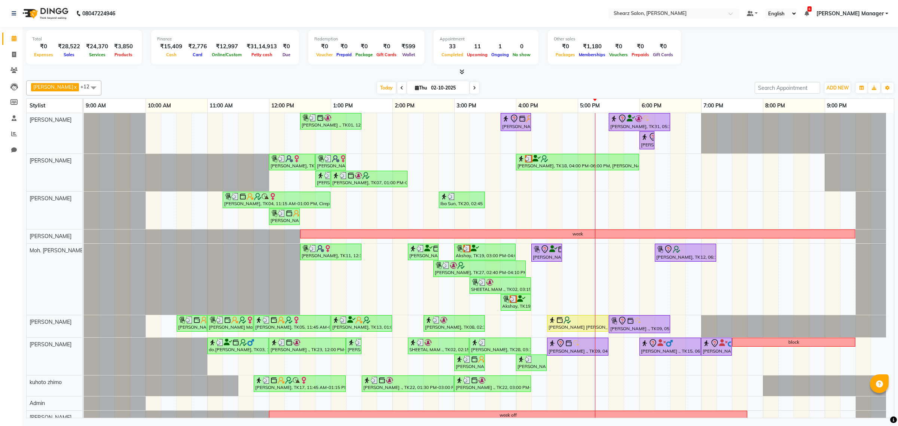 This screenshot has height=426, width=898. I want to click on div: 0, so click(521, 46).